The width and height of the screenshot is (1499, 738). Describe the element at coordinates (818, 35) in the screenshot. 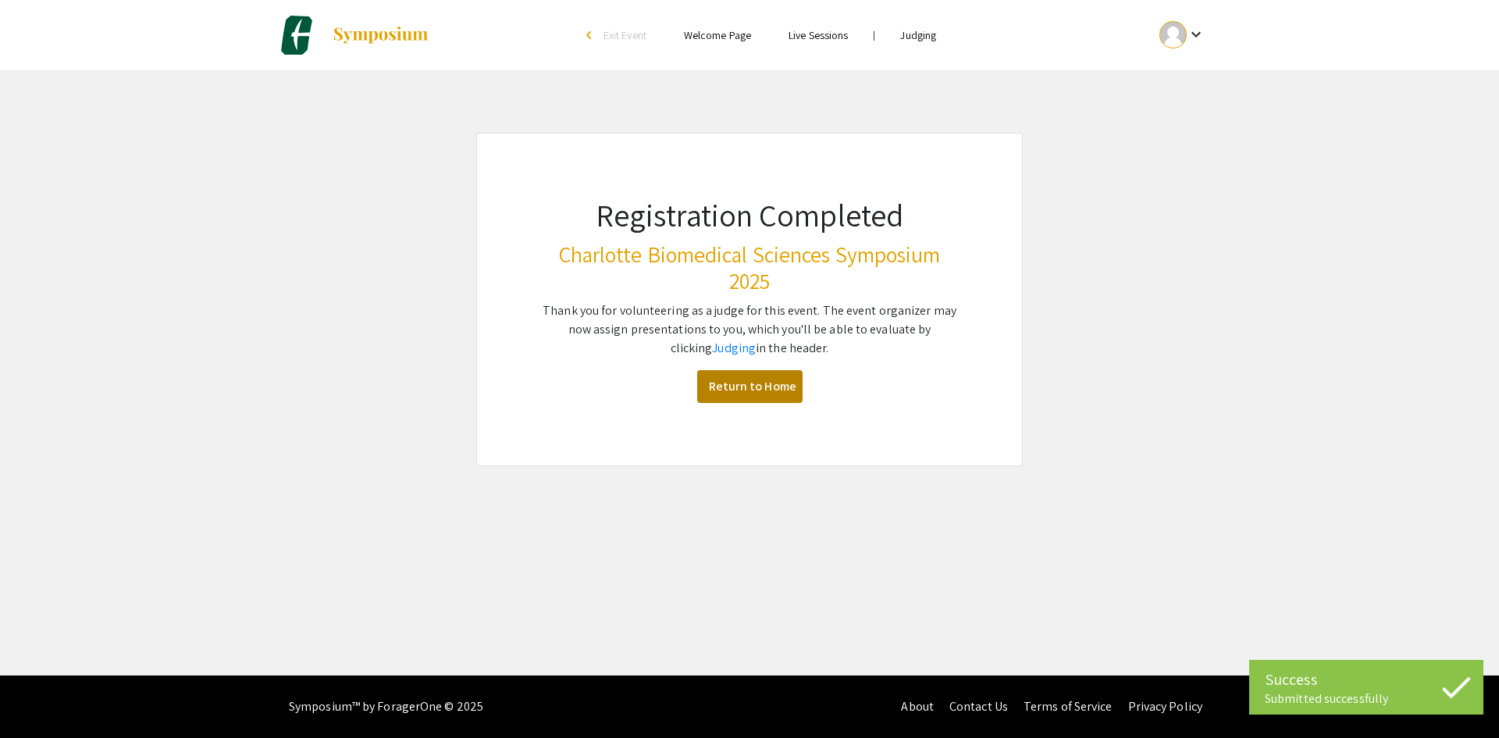

I see `a: Live Sessions` at that location.